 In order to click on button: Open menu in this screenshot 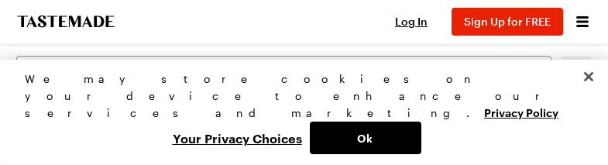, I will do `click(583, 22)`.